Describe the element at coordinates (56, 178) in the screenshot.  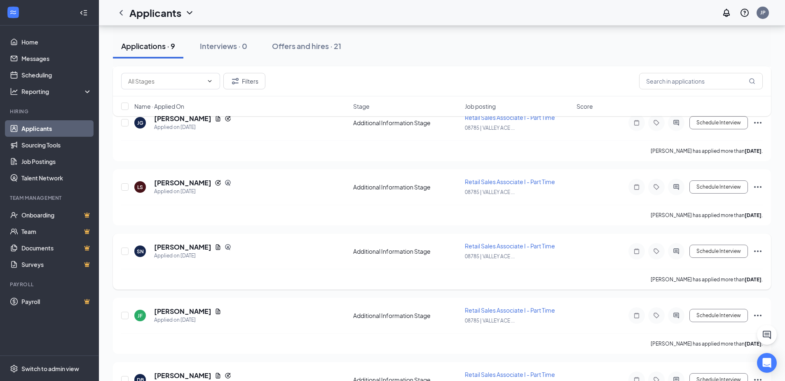
I see `a: Talent Network` at that location.